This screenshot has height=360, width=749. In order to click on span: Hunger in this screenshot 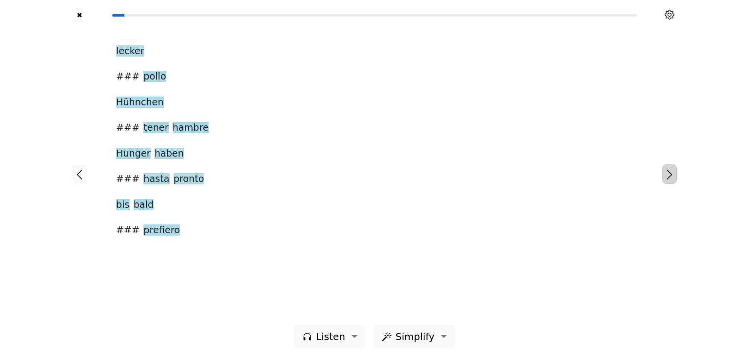, I will do `click(133, 154)`.